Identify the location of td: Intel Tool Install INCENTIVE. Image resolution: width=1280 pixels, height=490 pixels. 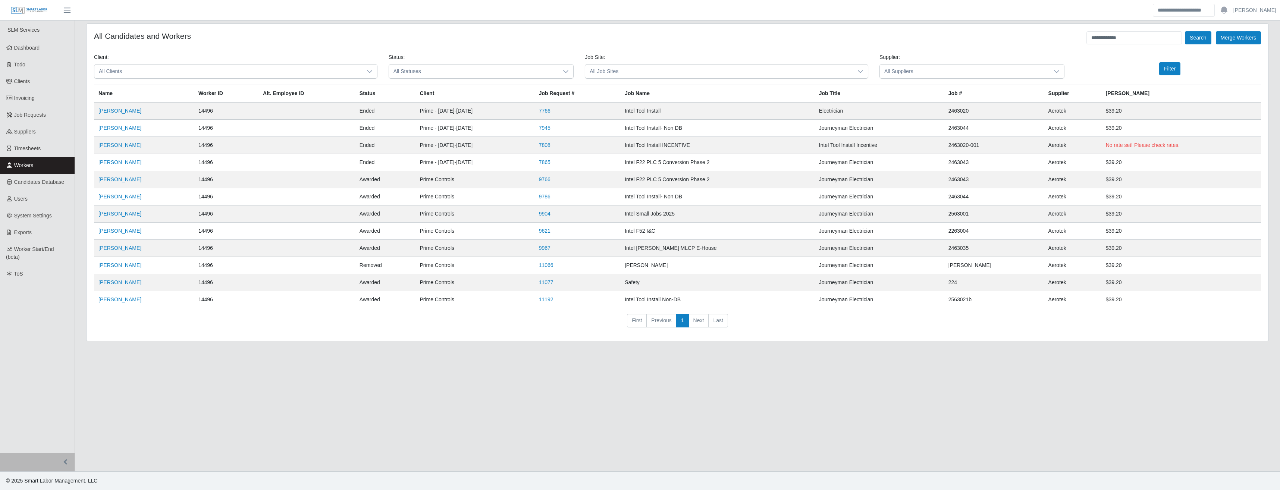
(717, 145).